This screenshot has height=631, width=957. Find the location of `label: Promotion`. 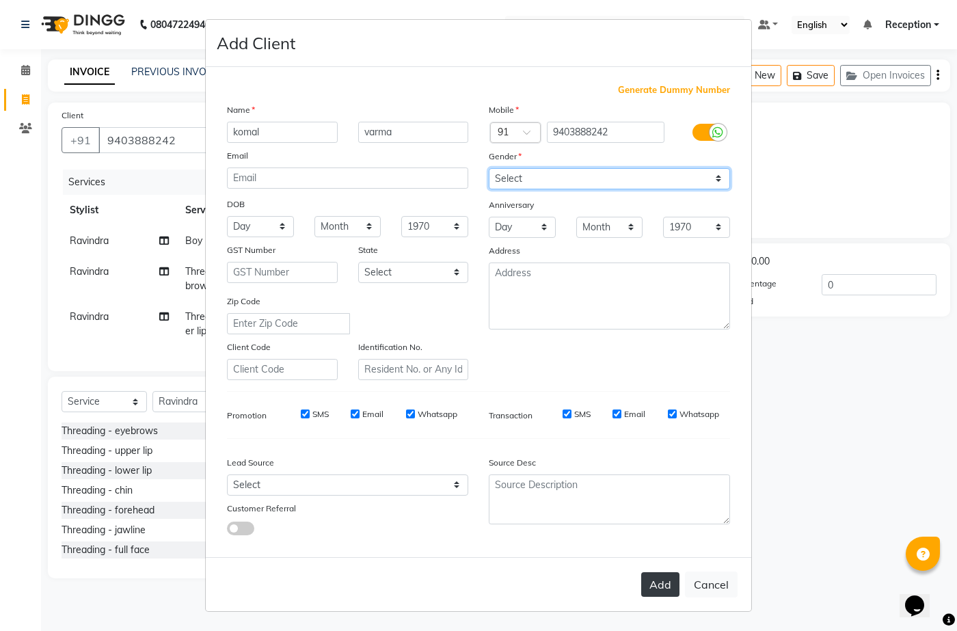

label: Promotion is located at coordinates (247, 416).